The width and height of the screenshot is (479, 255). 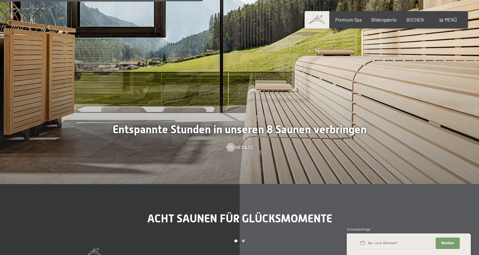 What do you see at coordinates (415, 20) in the screenshot?
I see `a: BUCHEN` at bounding box center [415, 20].